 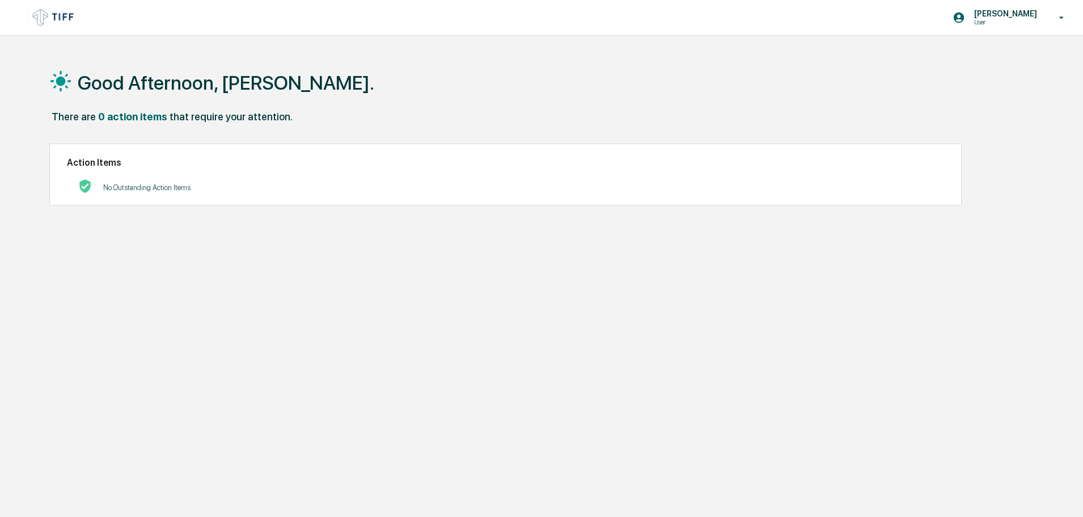 I want to click on p: User, so click(x=1004, y=22).